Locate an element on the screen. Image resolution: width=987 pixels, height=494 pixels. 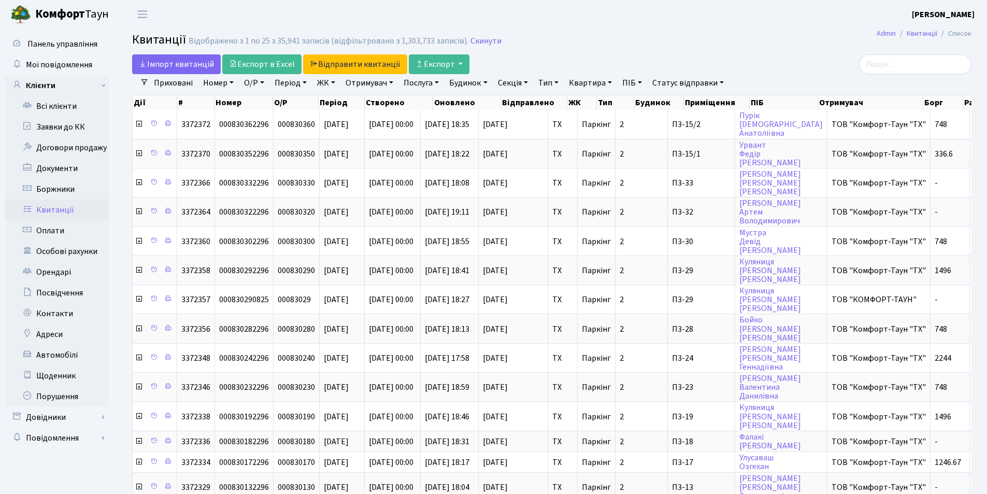
b: Комфорт is located at coordinates (60, 14).